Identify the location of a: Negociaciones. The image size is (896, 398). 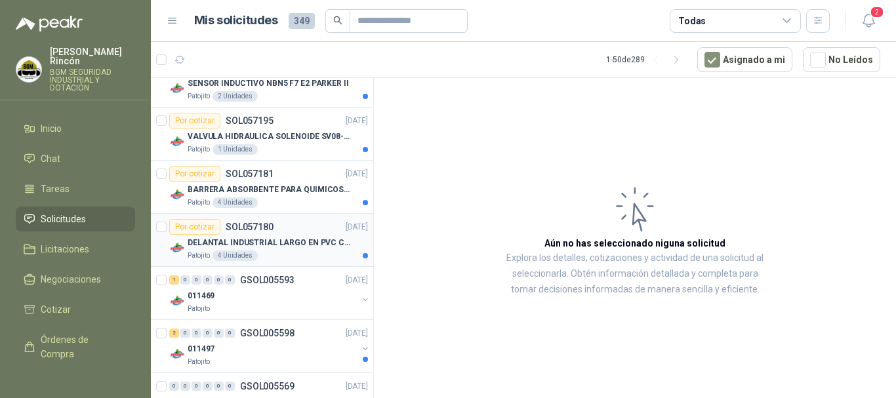
(75, 279).